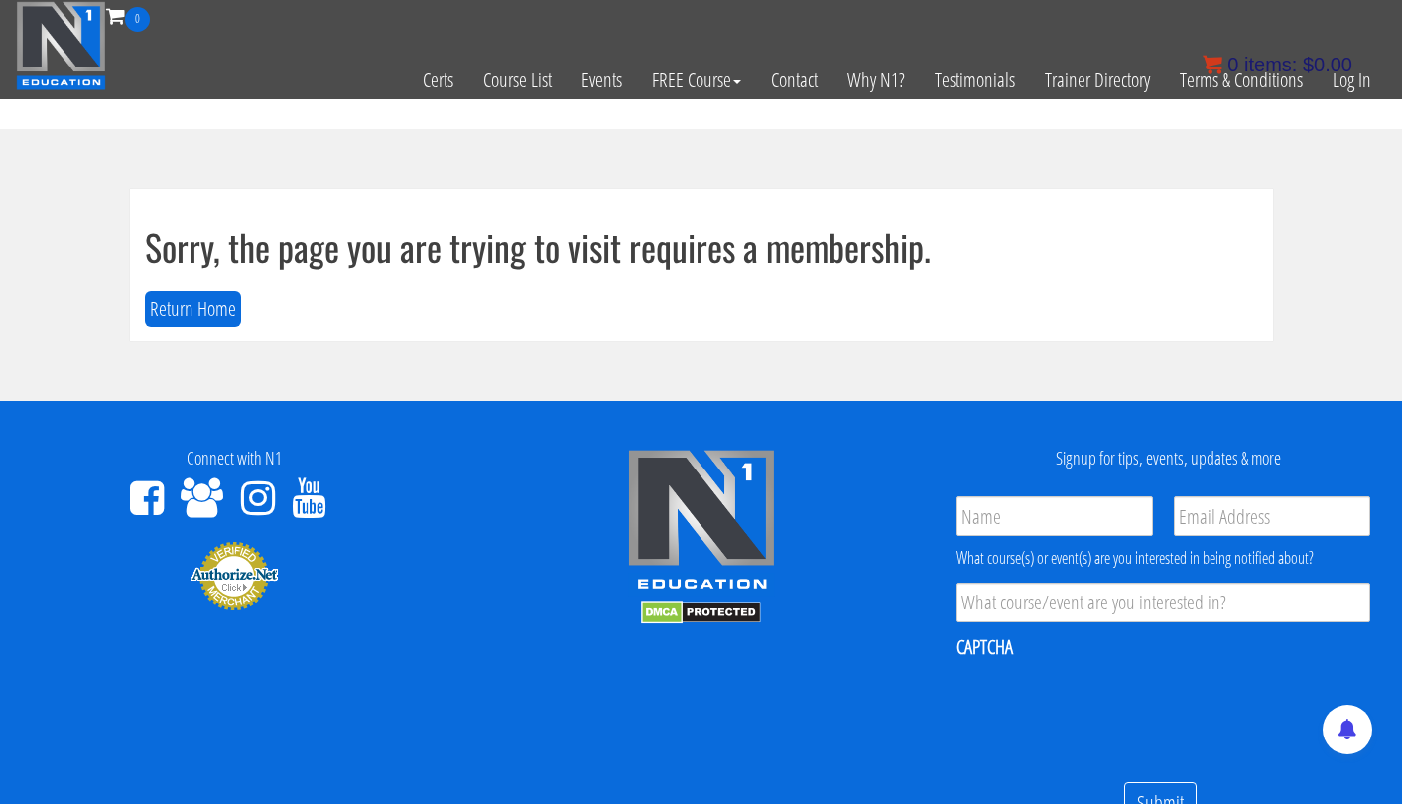 The height and width of the screenshot is (804, 1402). What do you see at coordinates (974, 80) in the screenshot?
I see `a: Testimonials` at bounding box center [974, 80].